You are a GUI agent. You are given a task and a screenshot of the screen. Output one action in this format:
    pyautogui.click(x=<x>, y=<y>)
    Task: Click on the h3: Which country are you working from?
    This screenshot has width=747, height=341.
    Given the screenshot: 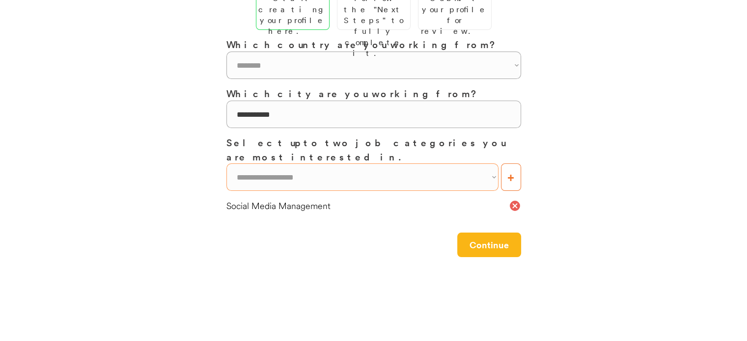 What is the action you would take?
    pyautogui.click(x=374, y=44)
    